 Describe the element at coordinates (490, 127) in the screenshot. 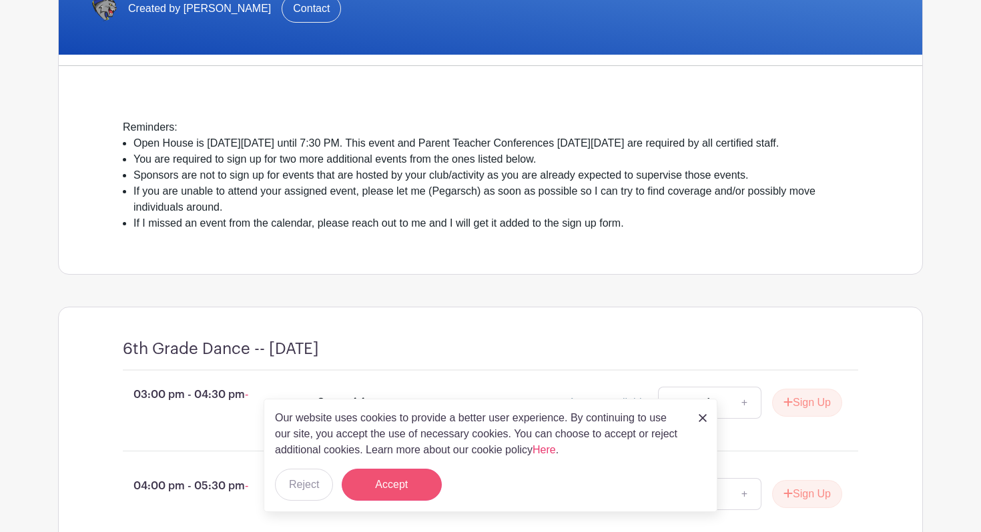

I see `div: Reminders:` at that location.